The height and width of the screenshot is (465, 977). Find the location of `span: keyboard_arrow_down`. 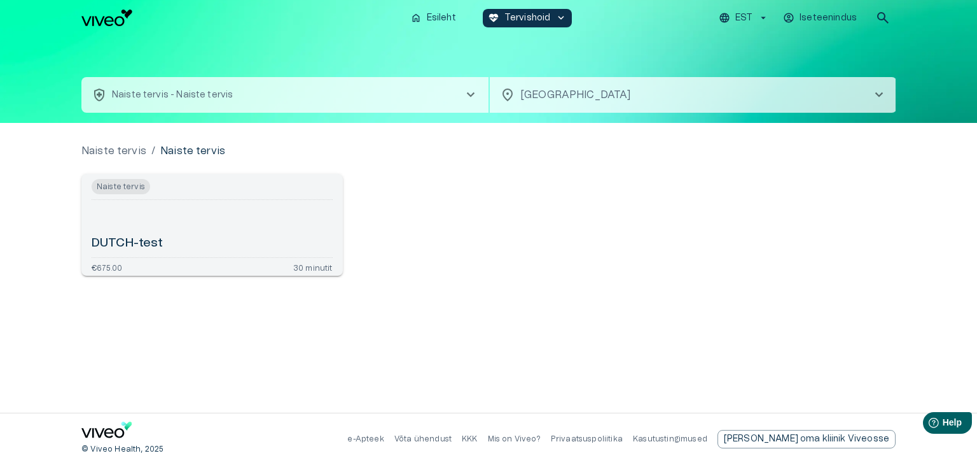

span: keyboard_arrow_down is located at coordinates (561, 18).